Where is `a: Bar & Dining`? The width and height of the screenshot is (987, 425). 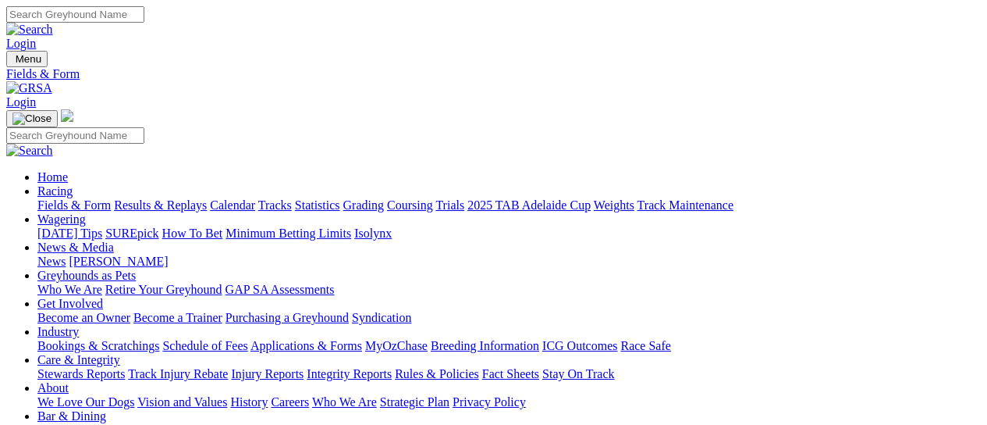
a: Bar & Dining is located at coordinates (72, 415).